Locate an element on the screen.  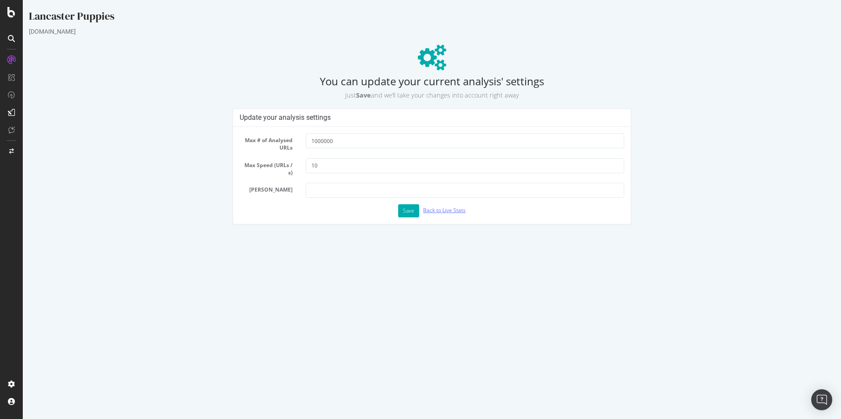
h2: You can update your current analysis' settings is located at coordinates (409, 88).